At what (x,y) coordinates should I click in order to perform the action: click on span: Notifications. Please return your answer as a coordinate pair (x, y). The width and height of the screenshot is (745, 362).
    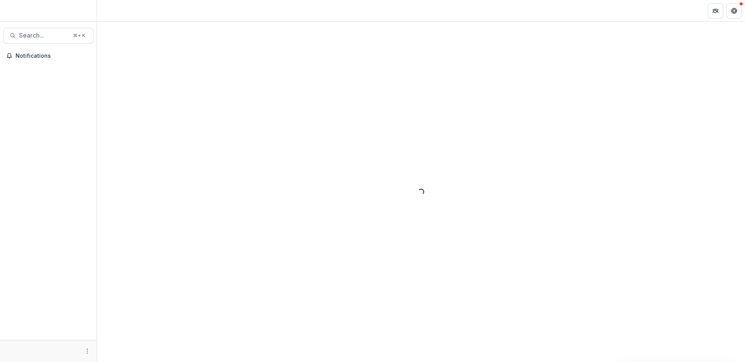
    Looking at the image, I should click on (53, 56).